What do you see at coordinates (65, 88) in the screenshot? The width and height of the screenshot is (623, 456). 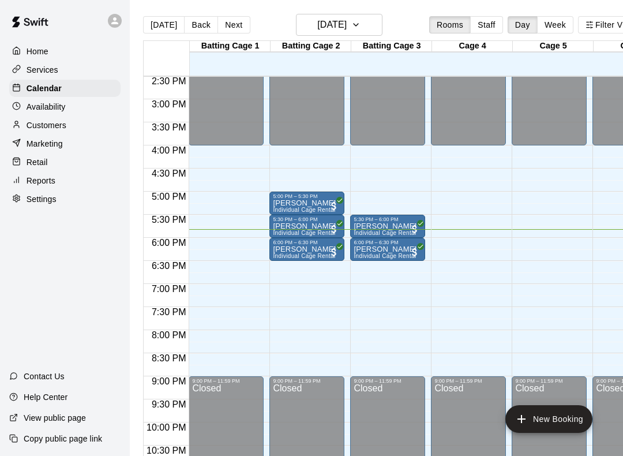 I see `div: Calendar` at bounding box center [65, 88].